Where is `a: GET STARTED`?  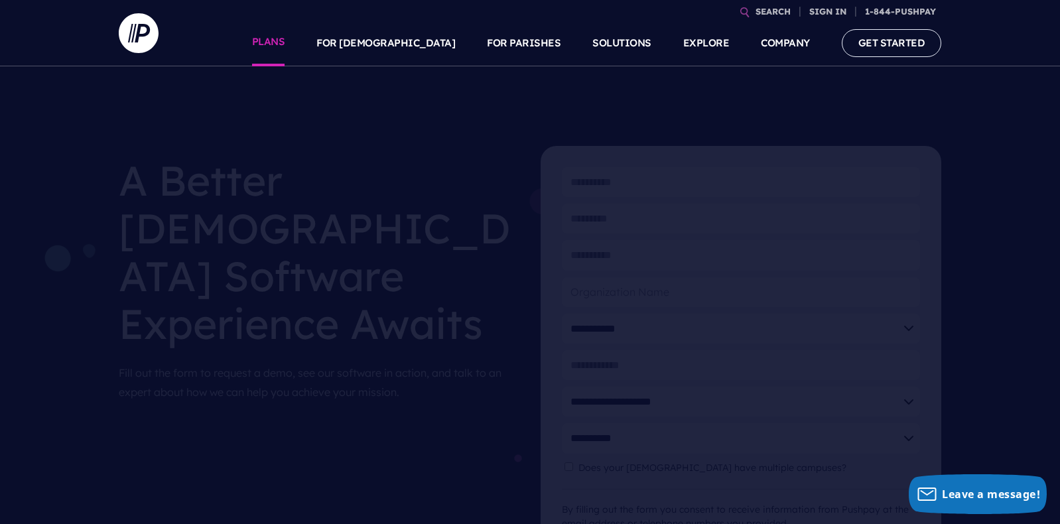 a: GET STARTED is located at coordinates (892, 42).